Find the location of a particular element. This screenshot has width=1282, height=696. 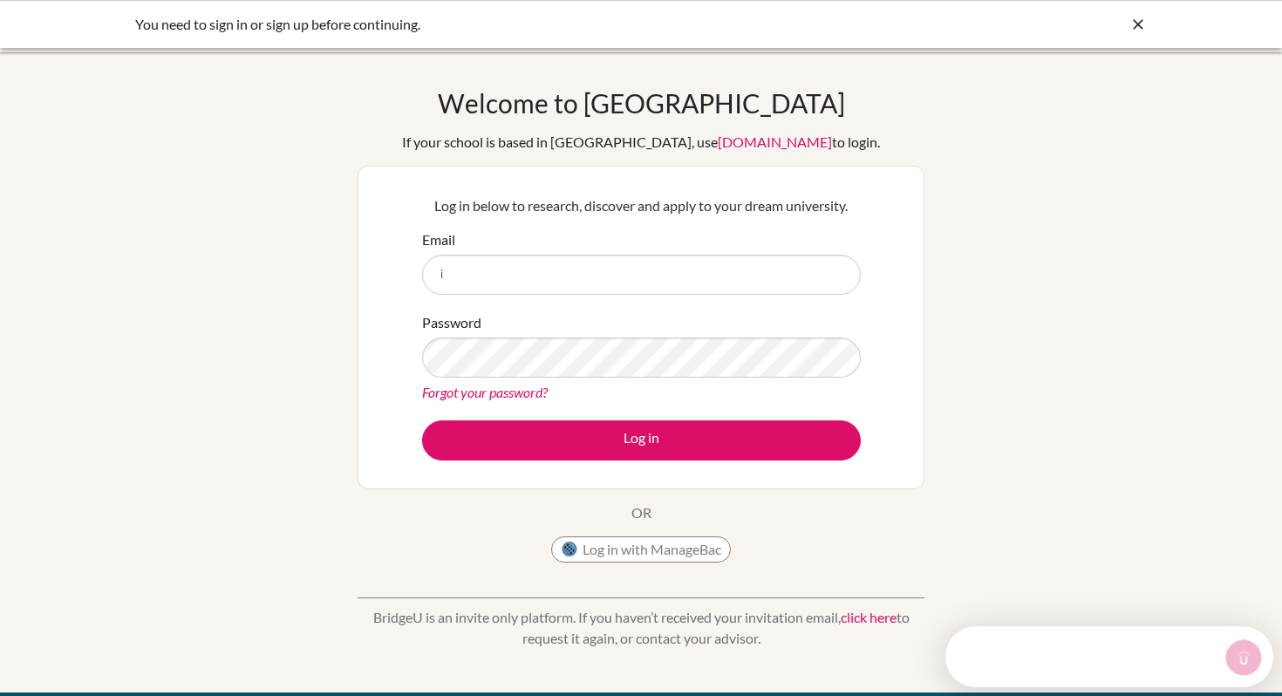

div: Open Intercom Messenger is located at coordinates (172, 31).